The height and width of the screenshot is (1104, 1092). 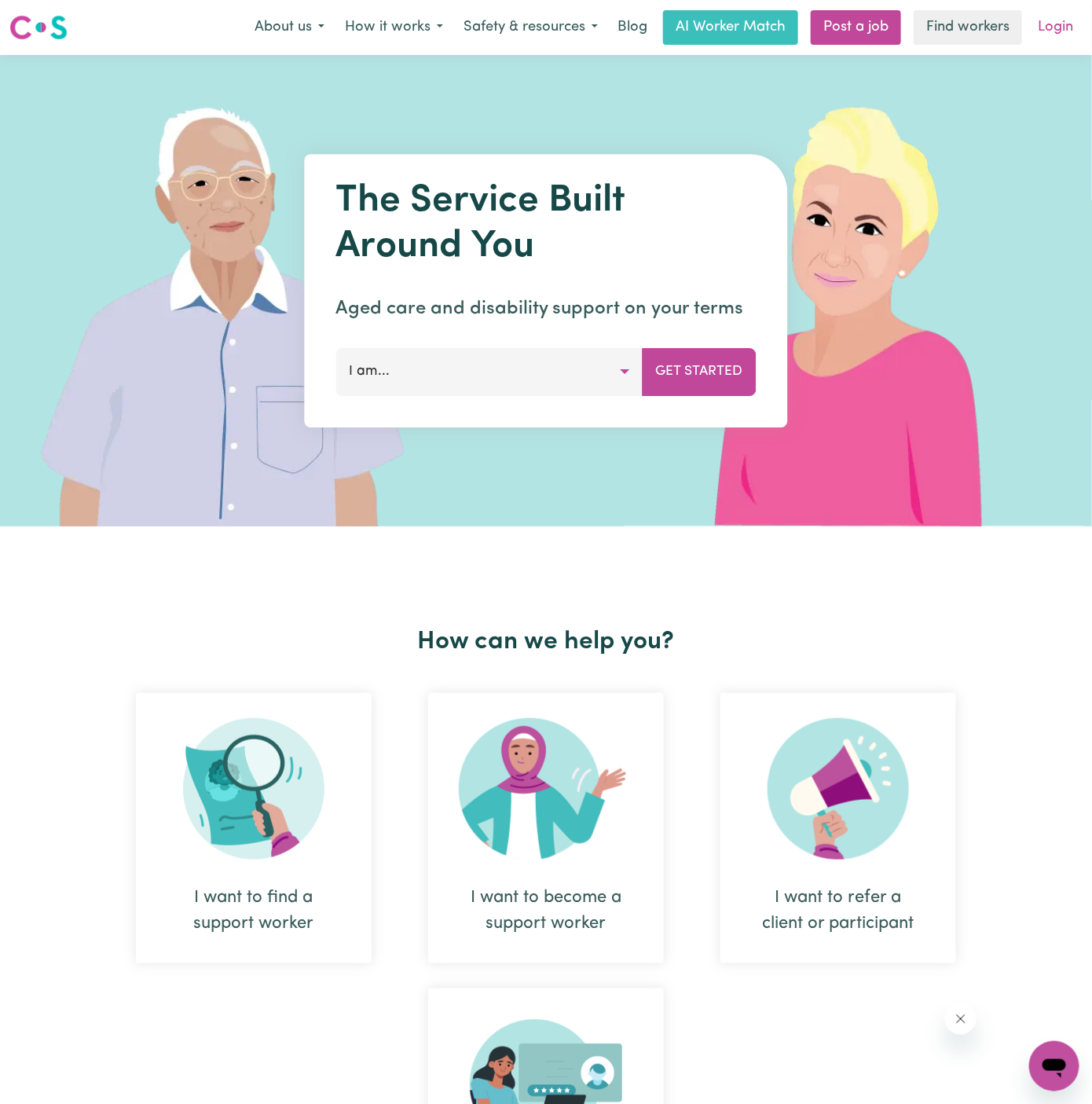 I want to click on a: Login, so click(x=1055, y=27).